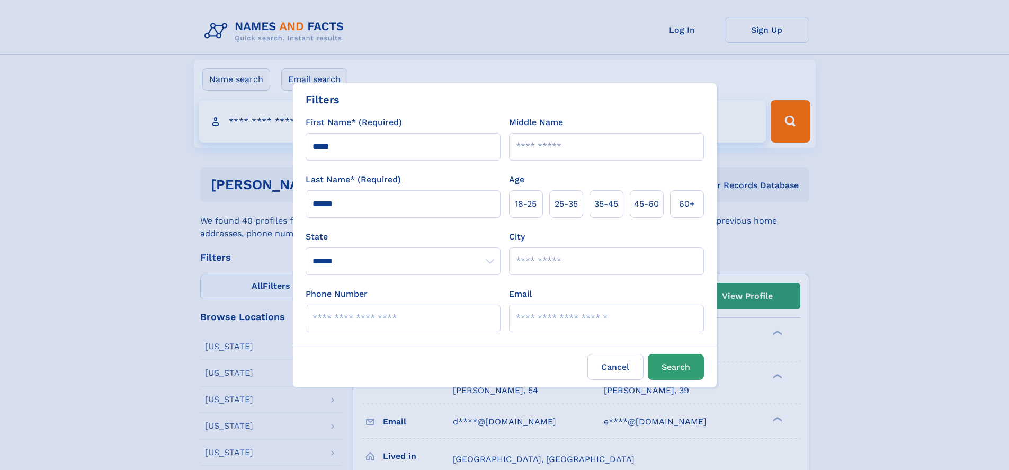 The height and width of the screenshot is (470, 1009). Describe the element at coordinates (517, 237) in the screenshot. I see `label: City` at that location.